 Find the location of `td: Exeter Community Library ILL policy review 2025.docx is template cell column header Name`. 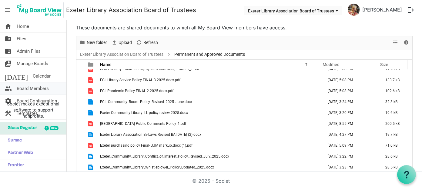

td: Exeter Community Library ILL policy review 2025.docx is template cell column header Name is located at coordinates (210, 113).